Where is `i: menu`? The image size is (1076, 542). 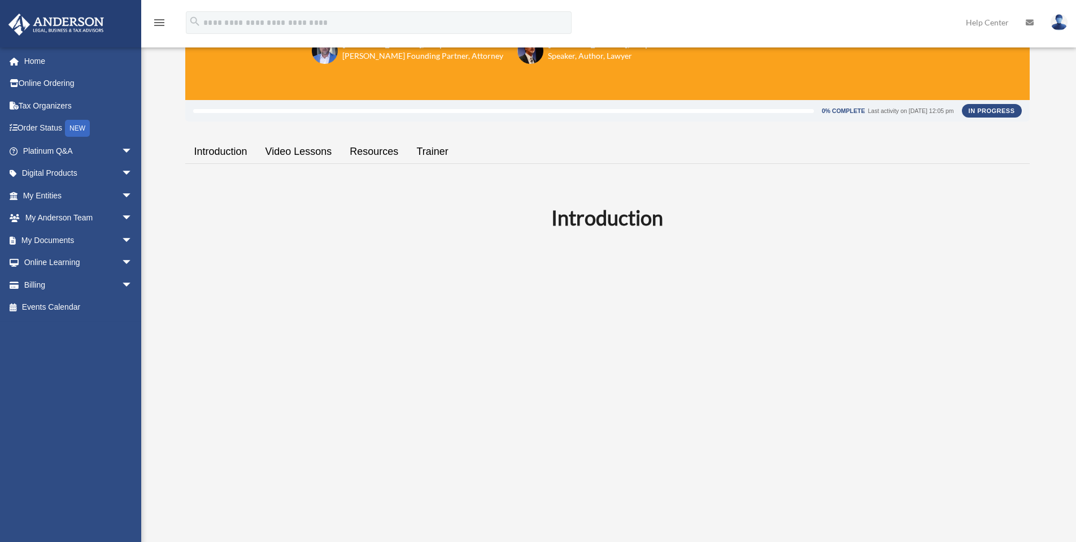 i: menu is located at coordinates (159, 23).